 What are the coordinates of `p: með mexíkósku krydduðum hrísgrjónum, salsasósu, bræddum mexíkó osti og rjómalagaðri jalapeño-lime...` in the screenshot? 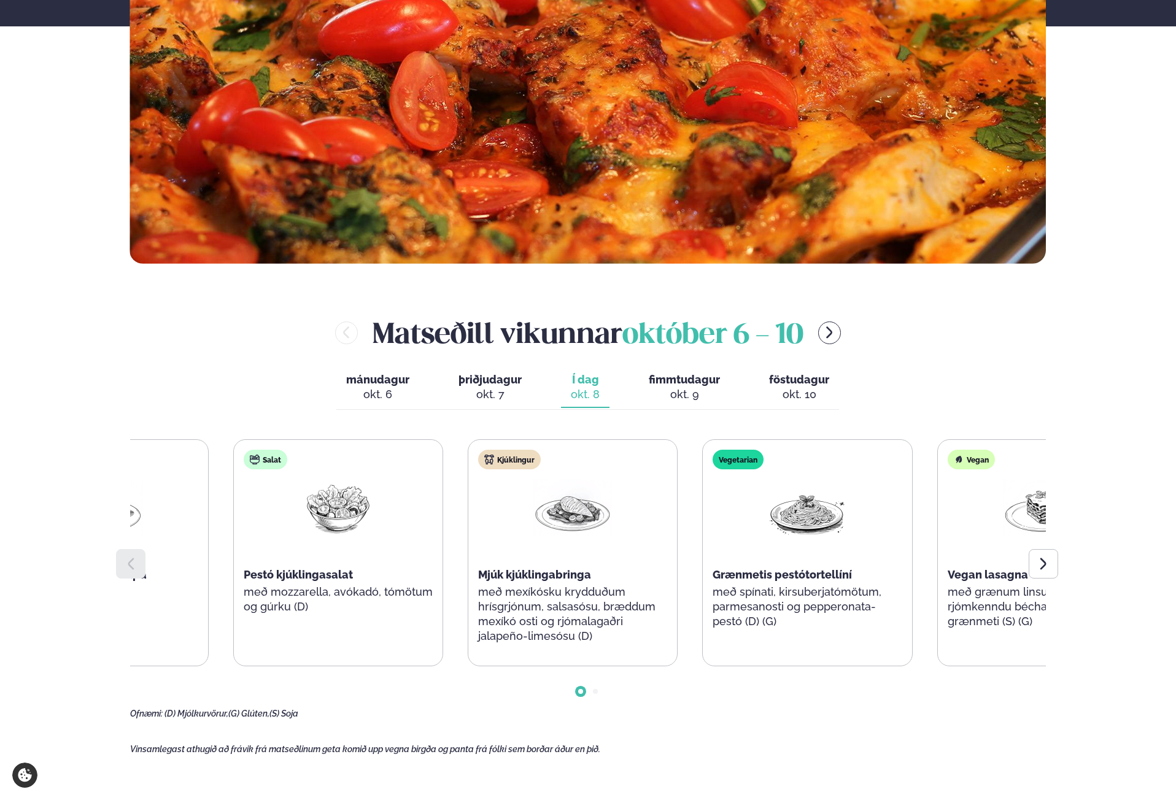 It's located at (573, 614).